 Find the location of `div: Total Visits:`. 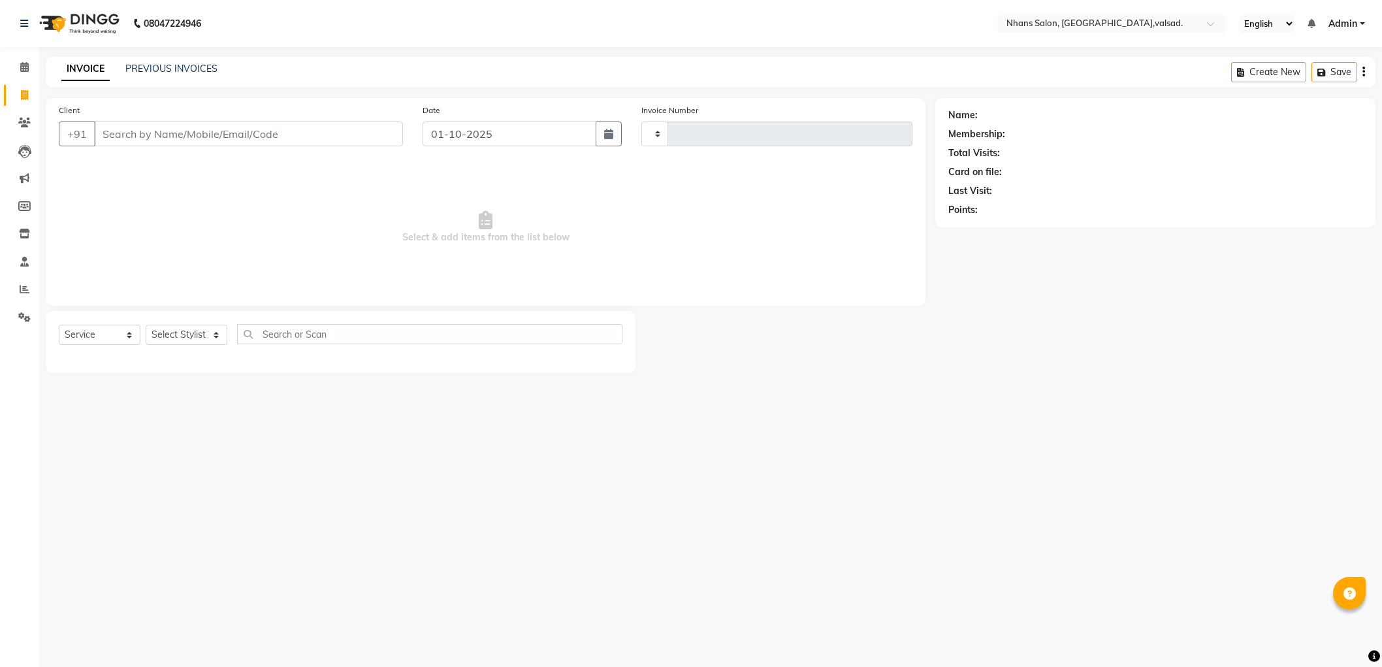

div: Total Visits: is located at coordinates (974, 153).